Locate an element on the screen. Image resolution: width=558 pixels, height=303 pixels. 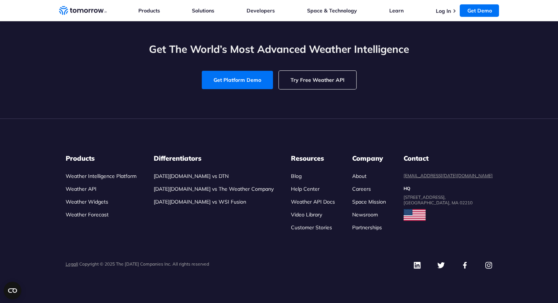
dl: contact details is located at coordinates (448, 180).